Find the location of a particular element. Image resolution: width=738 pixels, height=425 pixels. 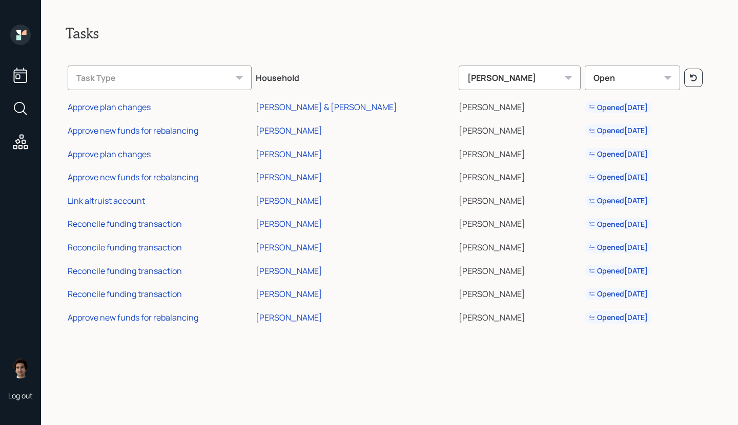

div: Open is located at coordinates (633, 78).